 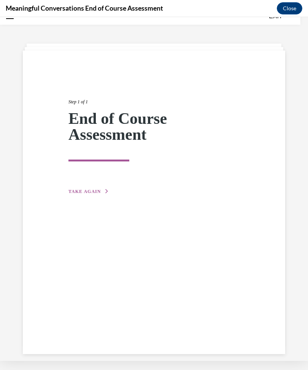 What do you see at coordinates (154, 110) in the screenshot?
I see `div: End of Course Assessment` at bounding box center [154, 110].